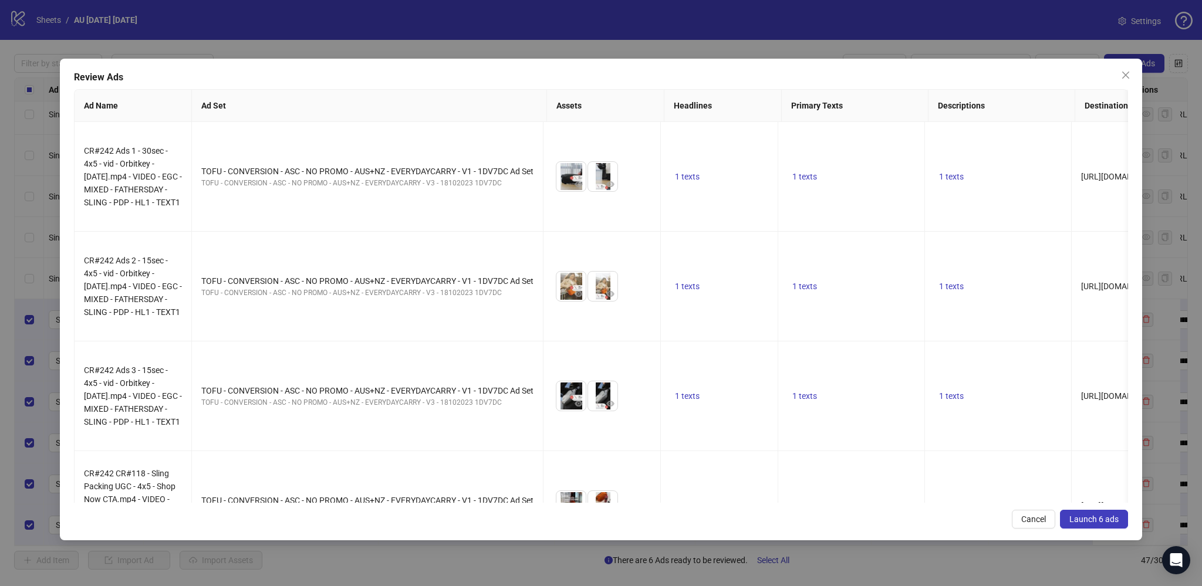  I want to click on th: Descriptions, so click(1002, 106).